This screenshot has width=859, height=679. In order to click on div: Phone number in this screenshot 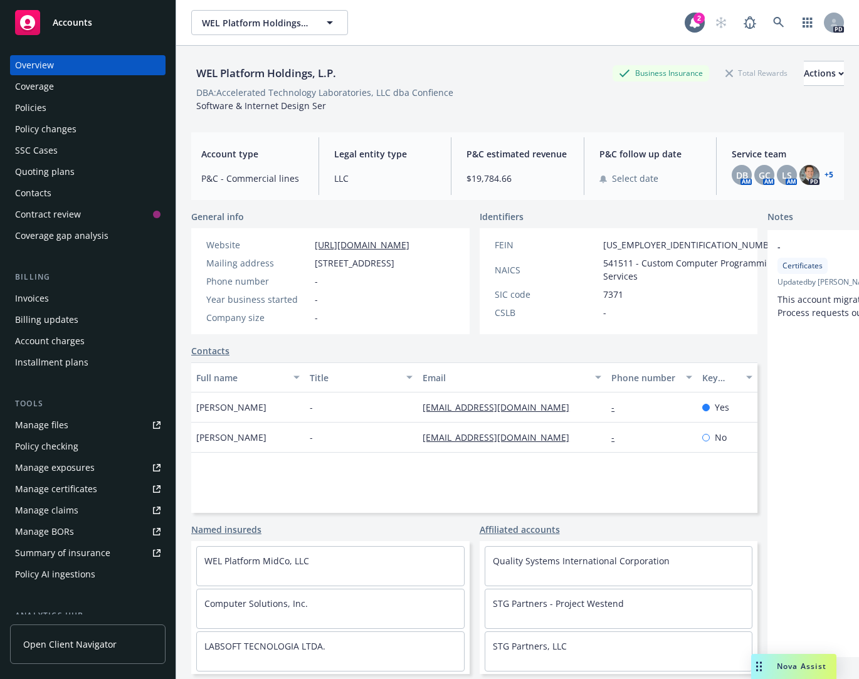, I will do `click(645, 378)`.